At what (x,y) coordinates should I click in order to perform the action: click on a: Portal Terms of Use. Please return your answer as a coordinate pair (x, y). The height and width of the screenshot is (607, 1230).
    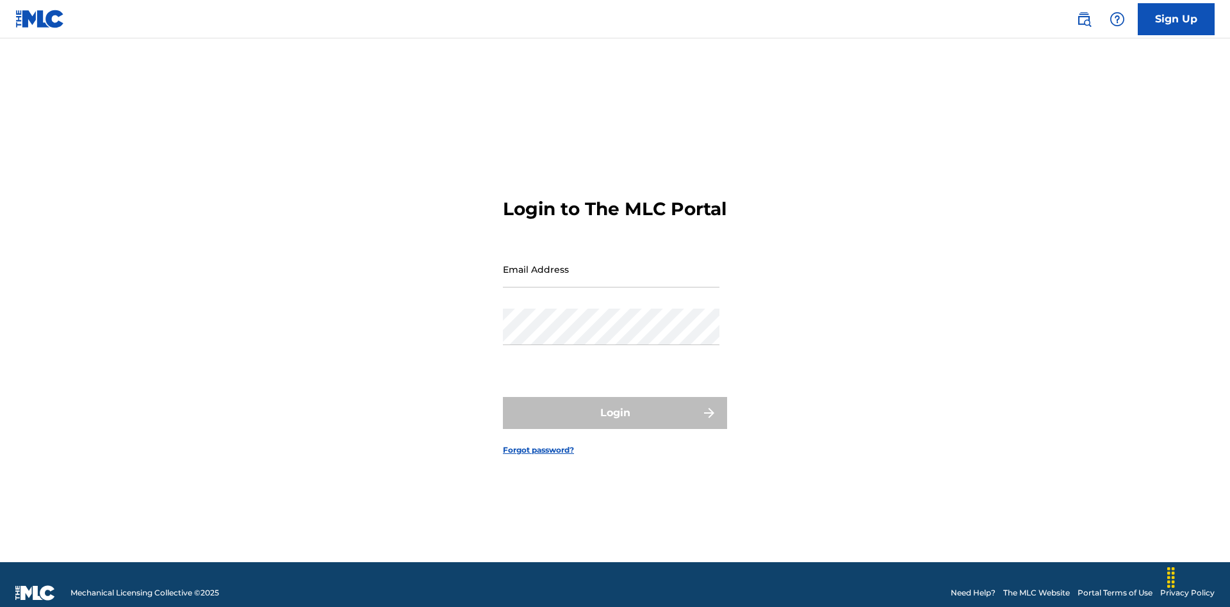
    Looking at the image, I should click on (1114, 593).